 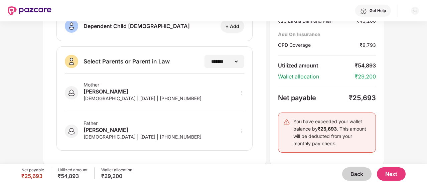 What do you see at coordinates (142, 123) in the screenshot?
I see `div: Father` at bounding box center [142, 123].